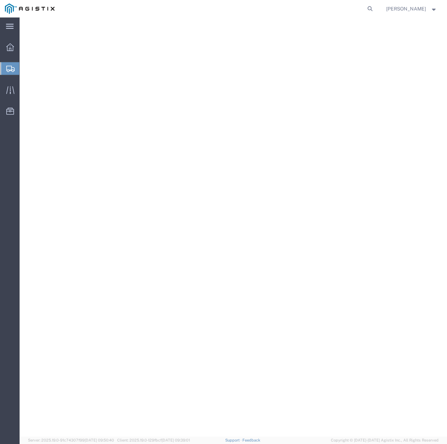 The image size is (447, 444). I want to click on span: Client: 2025.19.0-129fbcf, so click(154, 440).